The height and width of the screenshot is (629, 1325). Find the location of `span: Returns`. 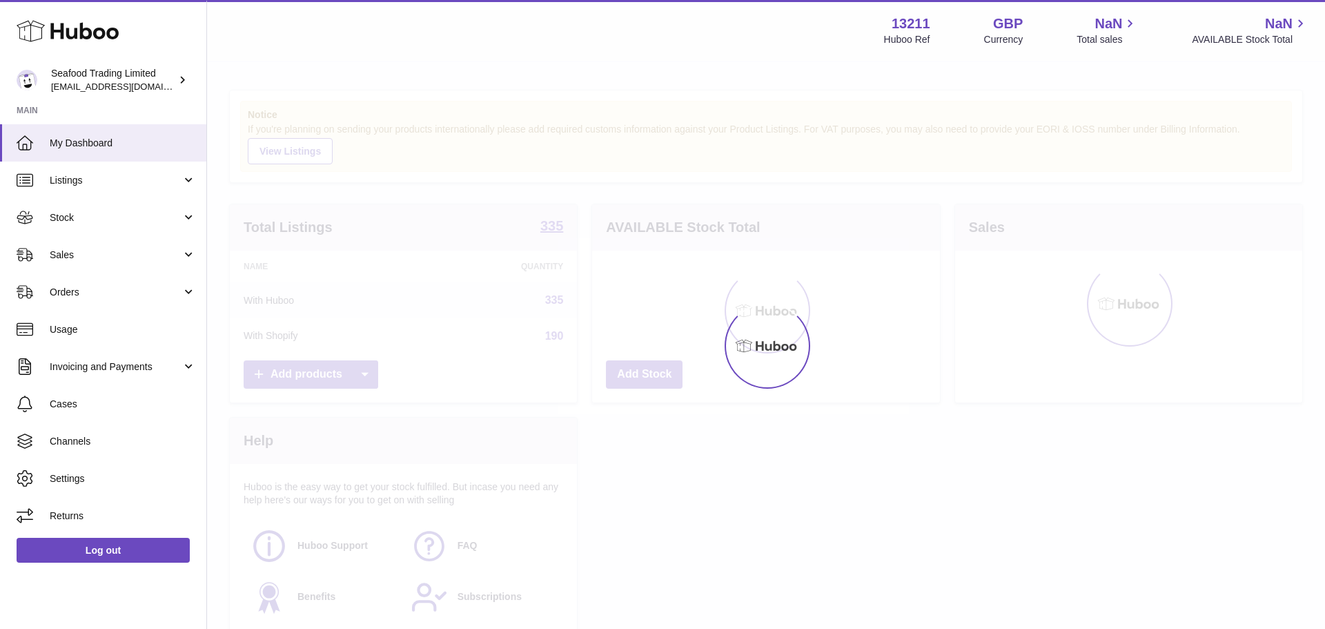

span: Returns is located at coordinates (123, 516).